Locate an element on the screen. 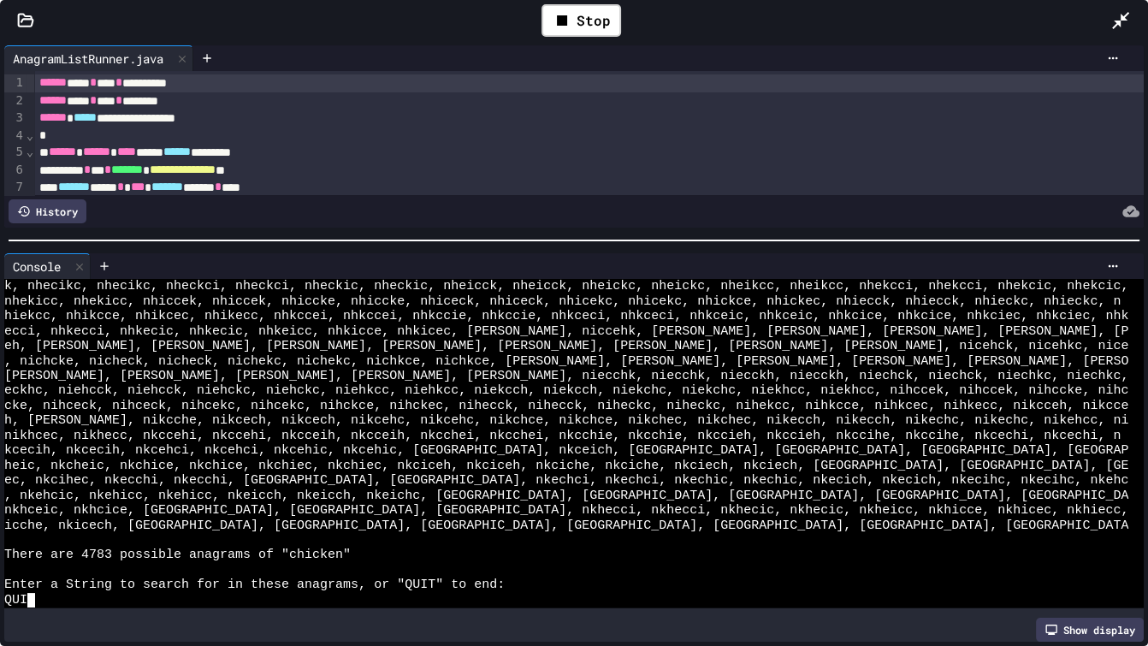 The image size is (1148, 646). span: nikhcec, nikhecc, nkccehi, nkccehi, nkcceih, nkcceih, nkcchei, nkcchei, nkcchie, nkcchie, nkccieh... is located at coordinates (562, 436).